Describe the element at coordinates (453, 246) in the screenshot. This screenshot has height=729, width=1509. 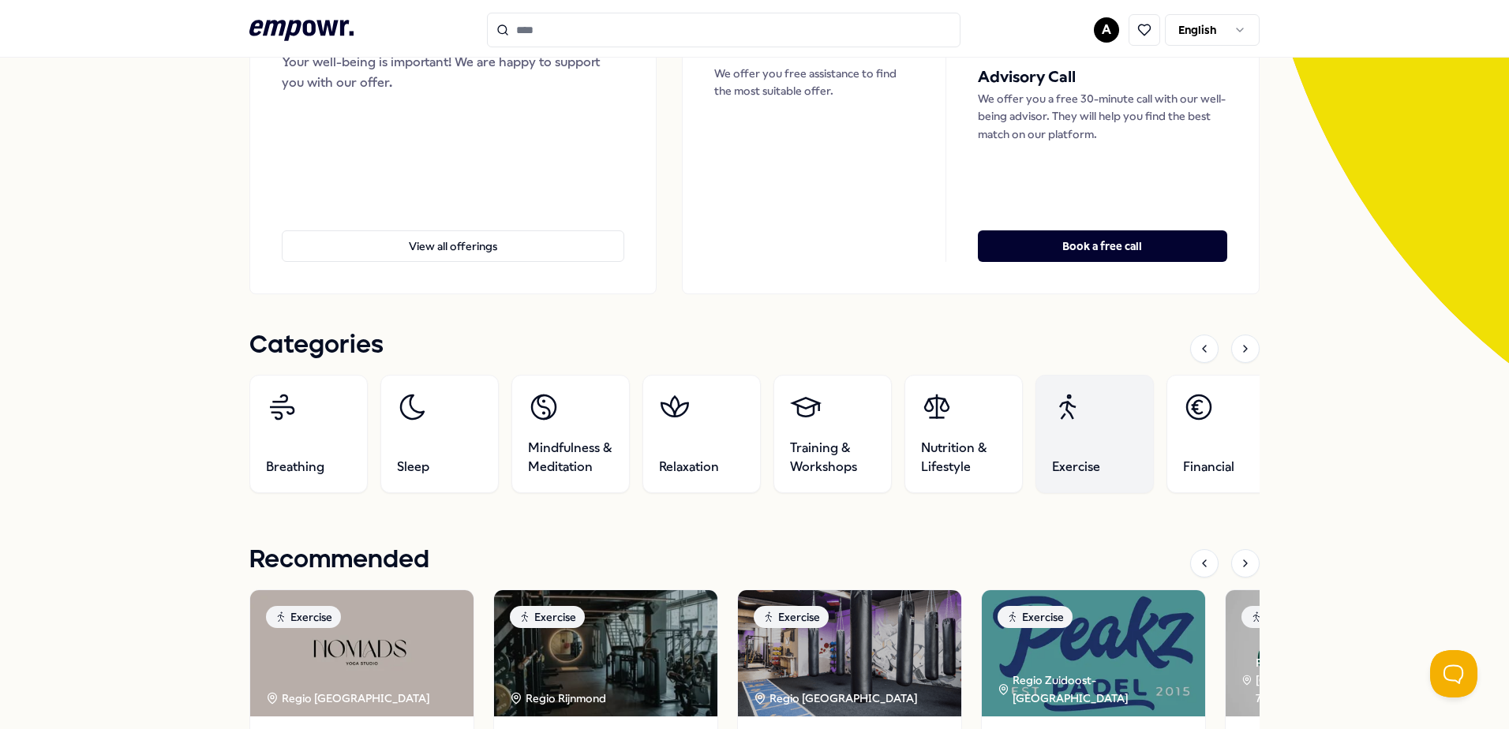
I see `button: View all offerings` at that location.